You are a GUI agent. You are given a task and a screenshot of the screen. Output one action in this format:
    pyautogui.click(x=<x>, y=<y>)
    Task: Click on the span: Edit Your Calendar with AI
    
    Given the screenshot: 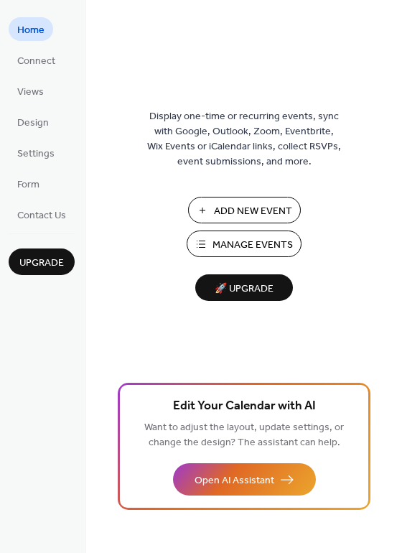 What is the action you would take?
    pyautogui.click(x=244, y=406)
    